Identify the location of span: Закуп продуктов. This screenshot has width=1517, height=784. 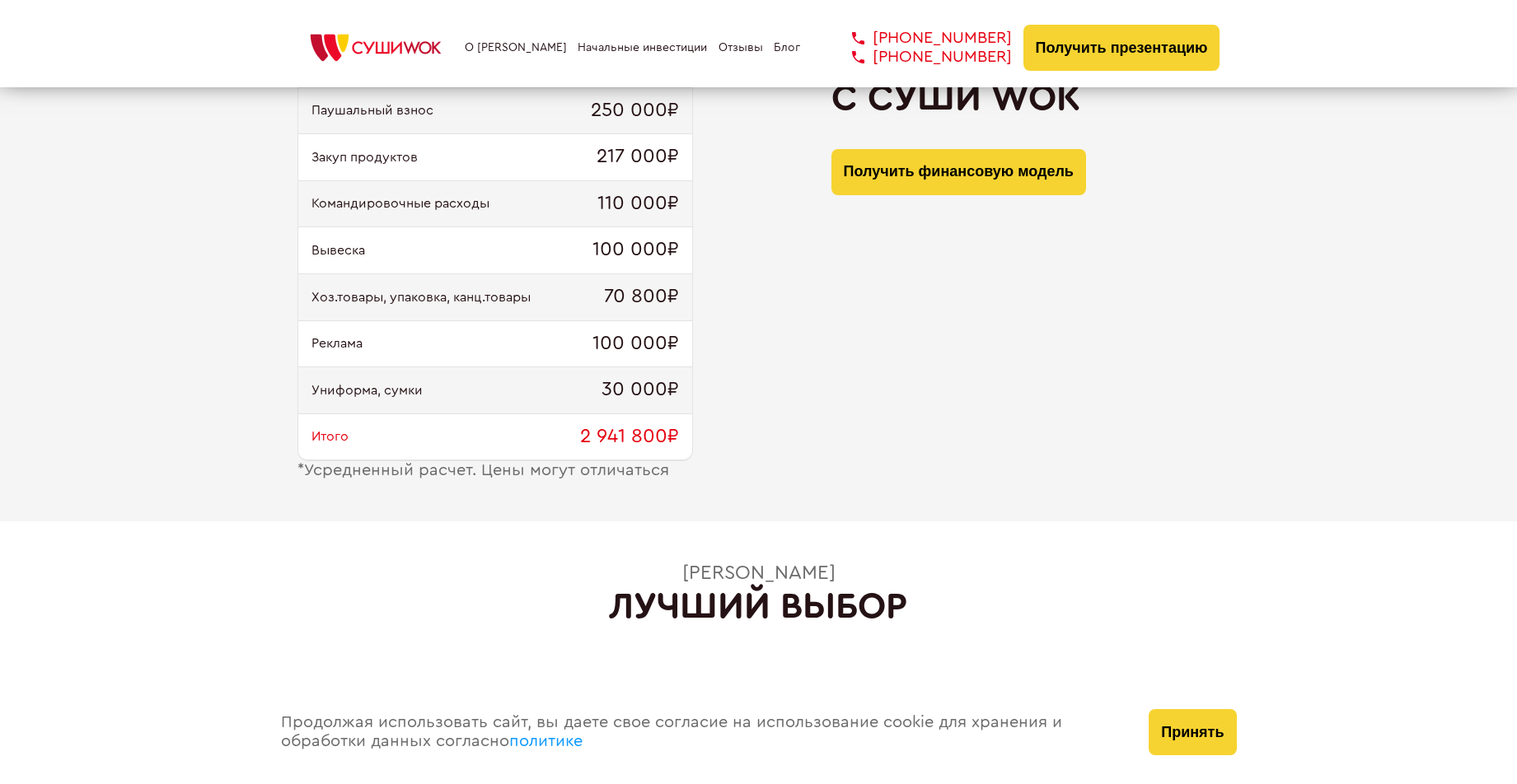
(364, 158).